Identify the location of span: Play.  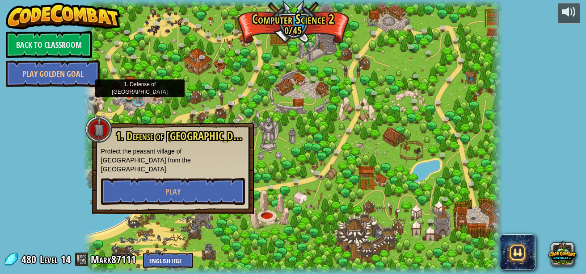
(173, 192).